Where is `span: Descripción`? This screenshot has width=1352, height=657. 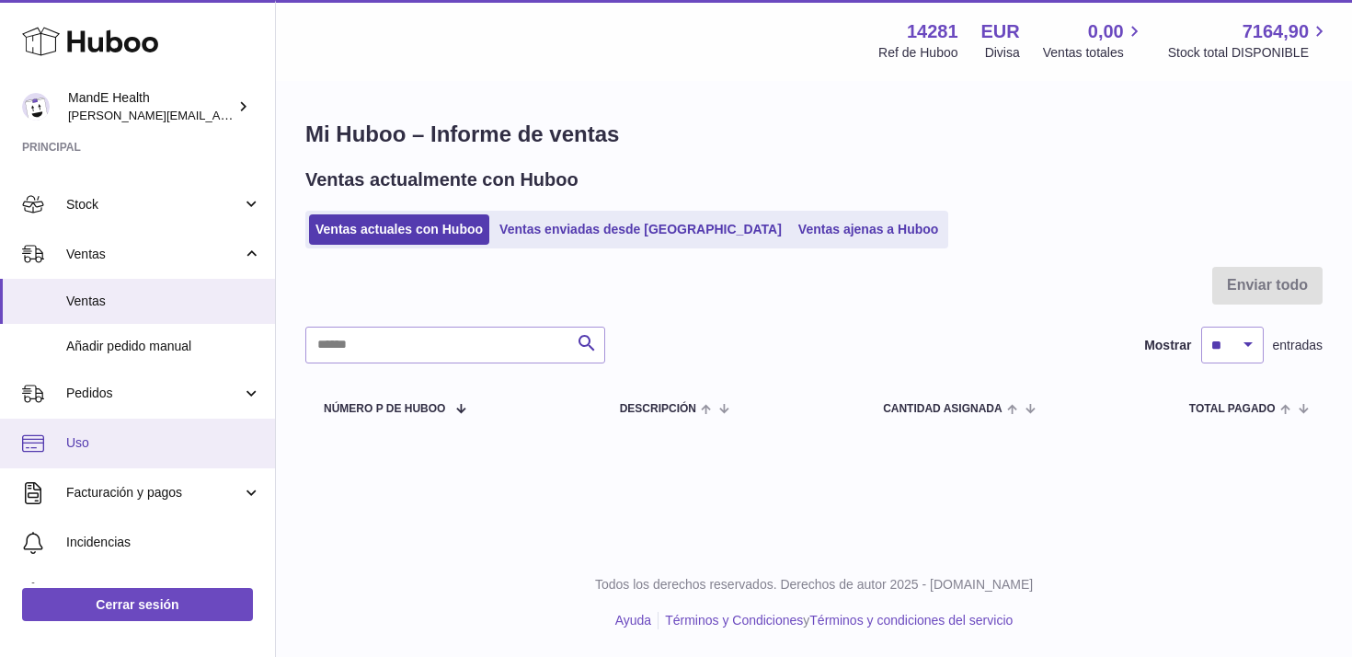 span: Descripción is located at coordinates (658, 408).